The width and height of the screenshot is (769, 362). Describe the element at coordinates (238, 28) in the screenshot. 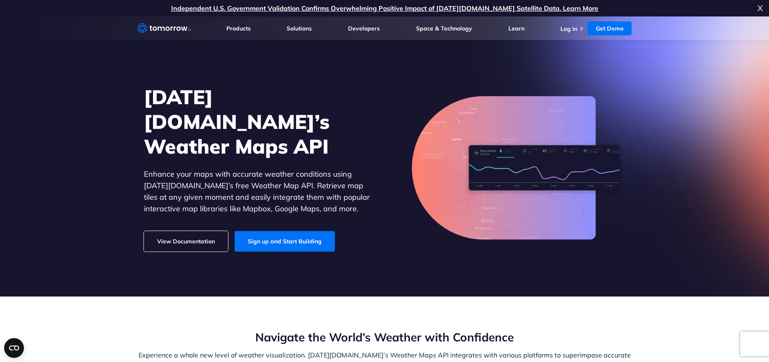

I see `a: Products` at that location.